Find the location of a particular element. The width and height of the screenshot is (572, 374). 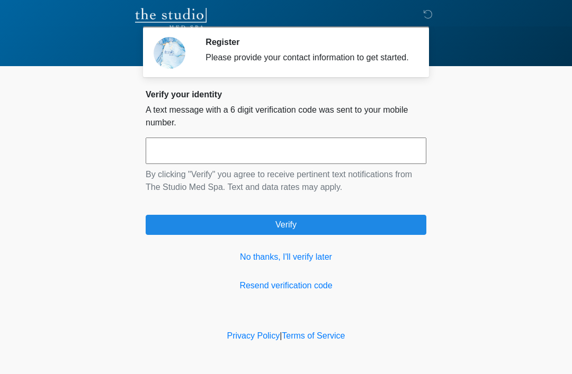

img: Agent Avatar is located at coordinates (169, 53).